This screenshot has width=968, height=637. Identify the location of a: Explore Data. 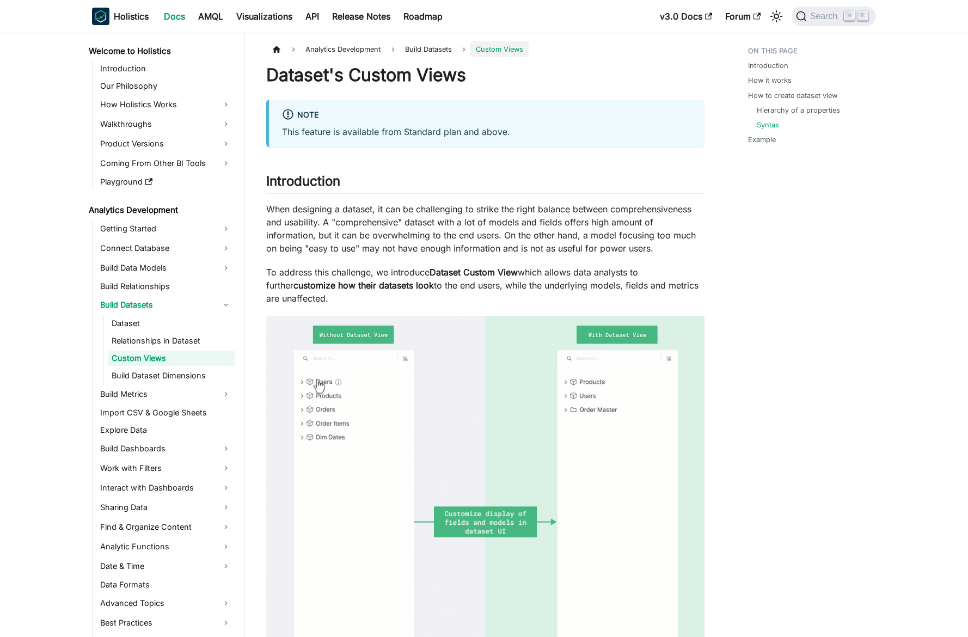
(166, 430).